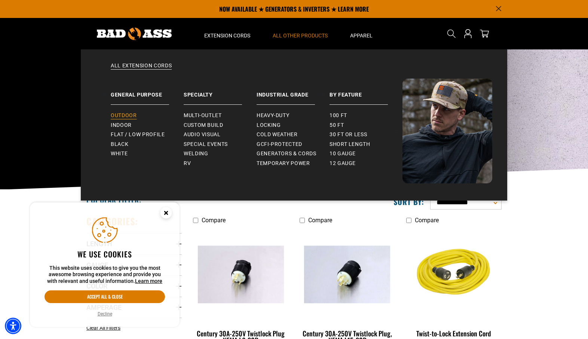  I want to click on a: 30 ft or less, so click(366, 135).